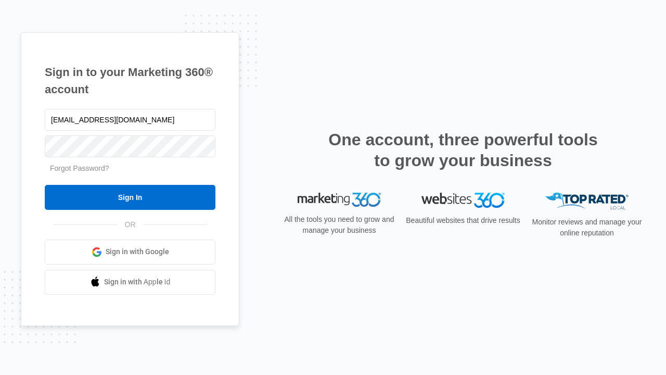 The width and height of the screenshot is (666, 375). What do you see at coordinates (130, 120) in the screenshot?
I see `input: Email` at bounding box center [130, 120].